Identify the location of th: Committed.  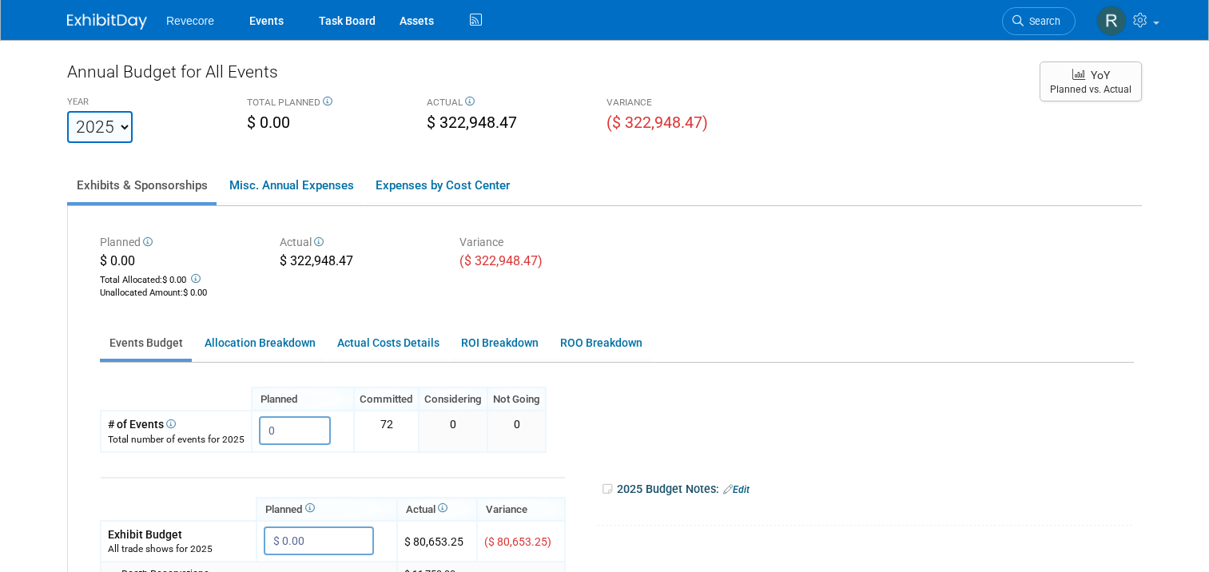
(386, 399).